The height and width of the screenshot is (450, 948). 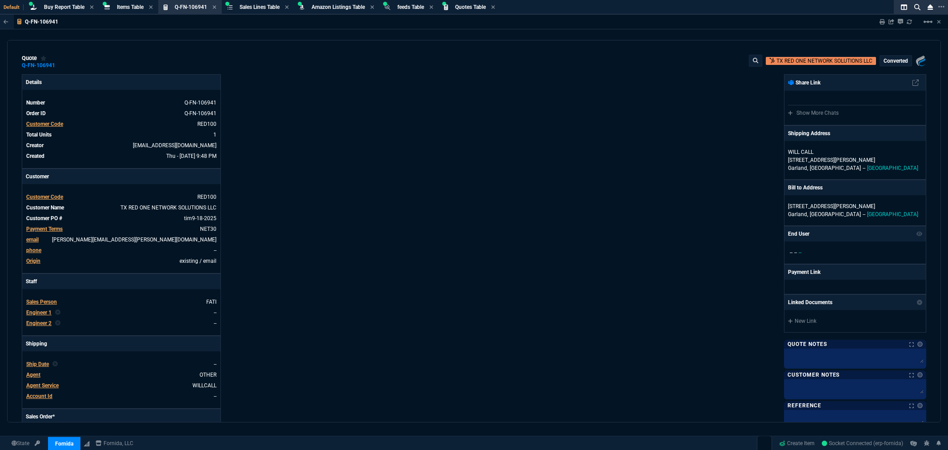 I want to click on span: Total Units, so click(x=39, y=135).